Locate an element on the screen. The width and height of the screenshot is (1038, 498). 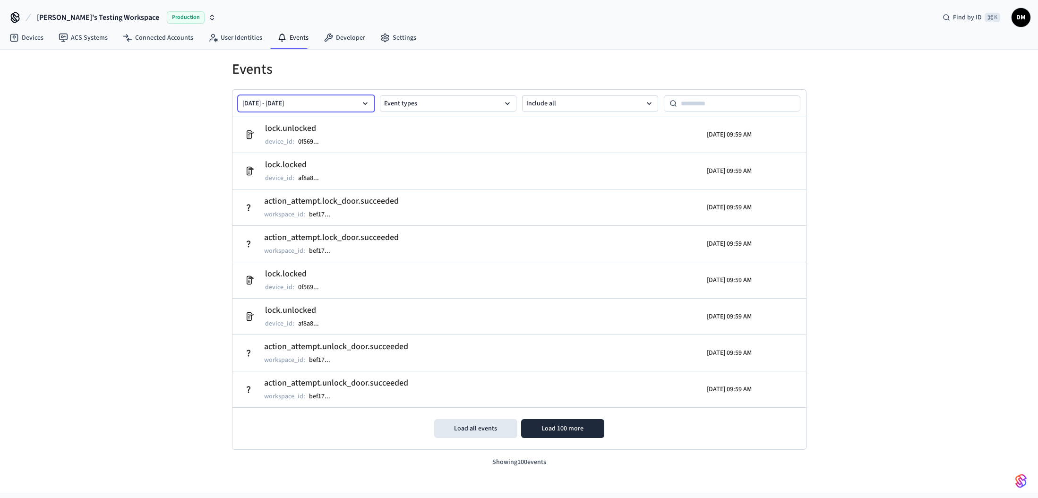
a: Devices is located at coordinates (26, 38).